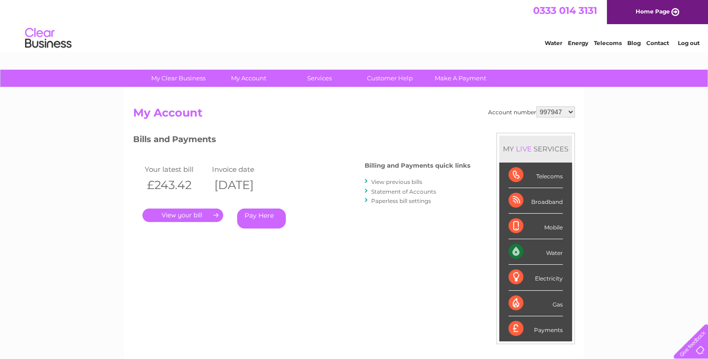  What do you see at coordinates (536, 329) in the screenshot?
I see `div: Payments` at bounding box center [536, 329].